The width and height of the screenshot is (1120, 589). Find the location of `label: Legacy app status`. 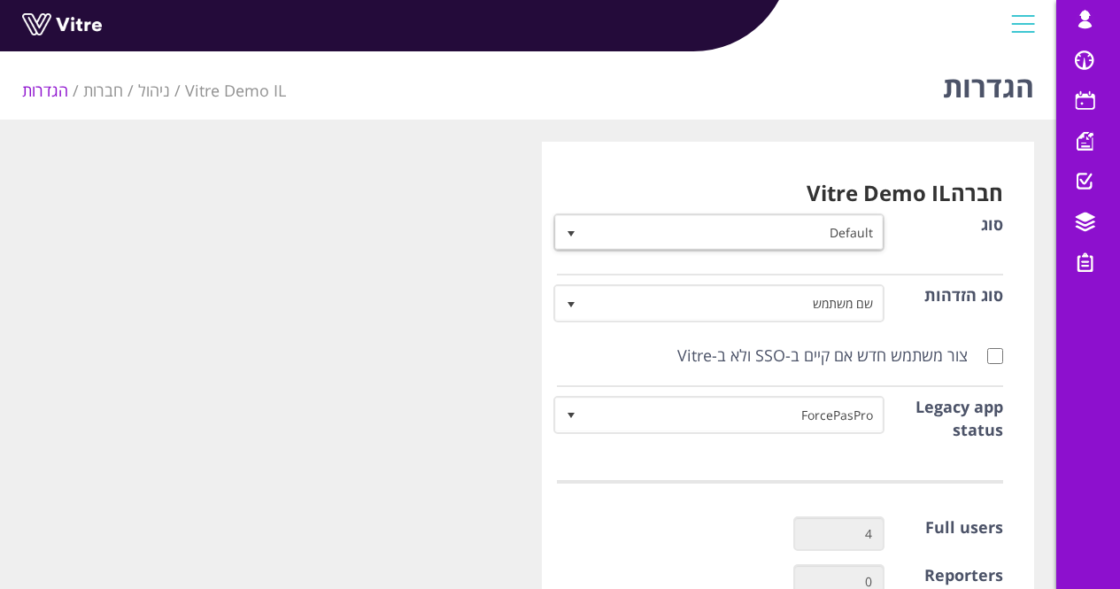

label: Legacy app status is located at coordinates (957, 418).